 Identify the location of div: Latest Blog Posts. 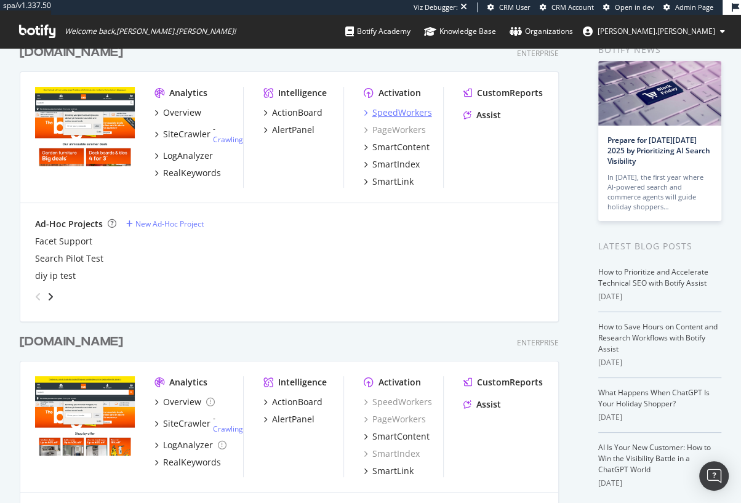
(659, 246).